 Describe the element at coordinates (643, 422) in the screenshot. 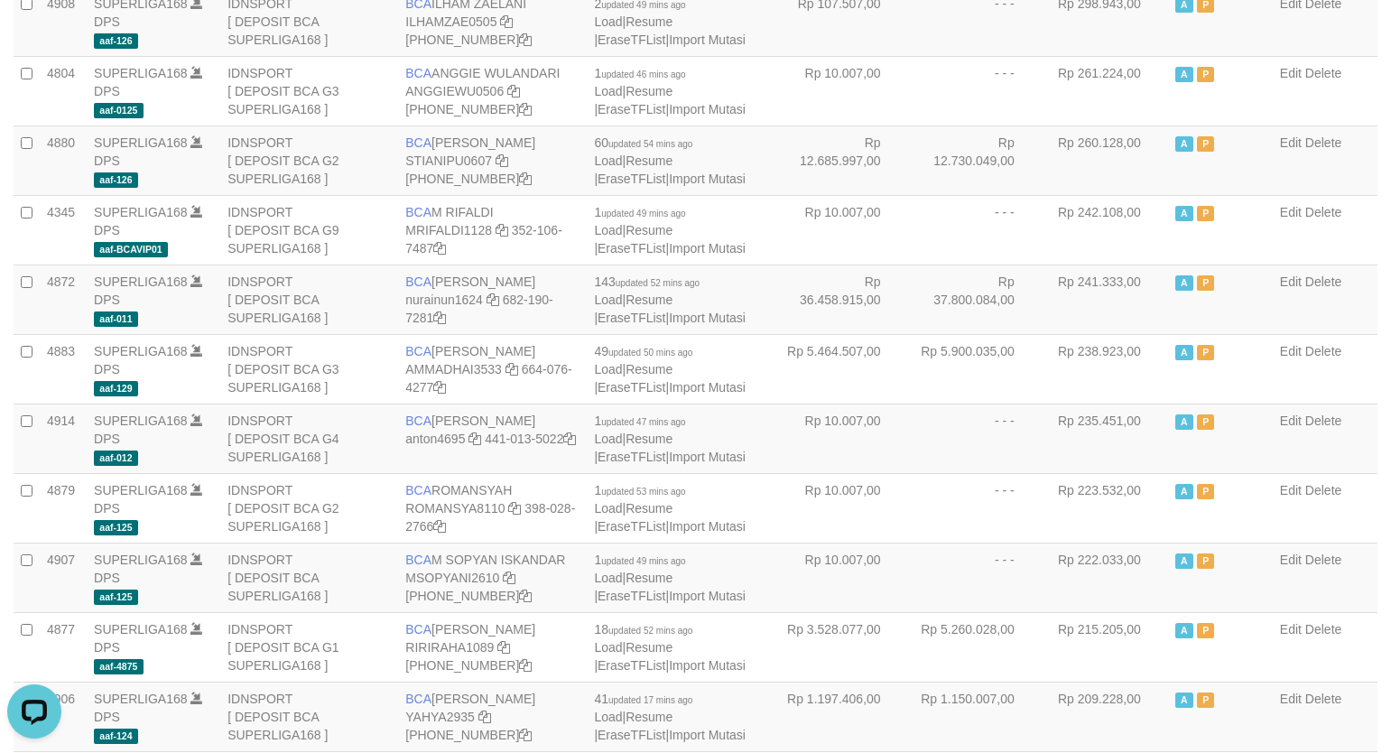

I see `span: updated 47 mins ago` at that location.